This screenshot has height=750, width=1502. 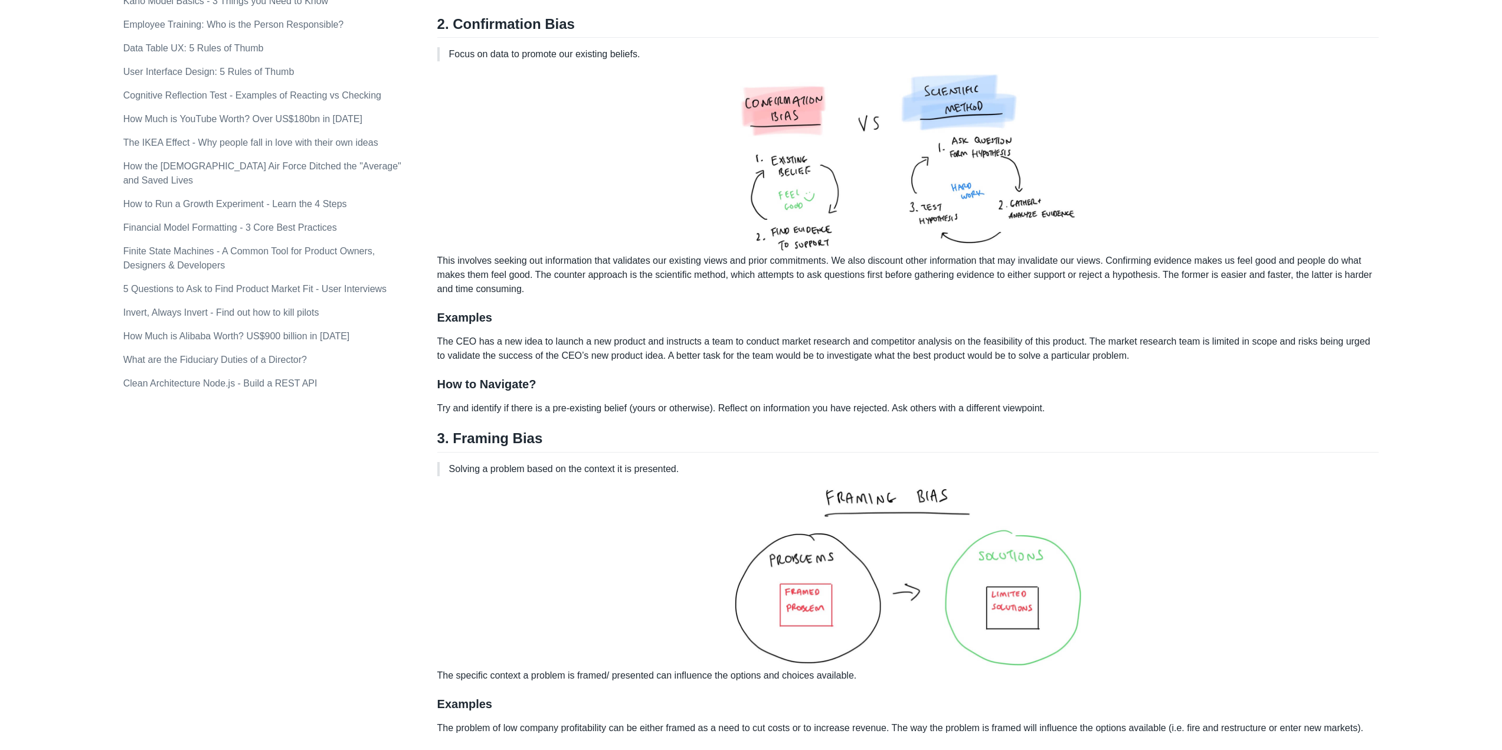 I want to click on a: Financial Model Formatting - 3 Core Best Practices, so click(x=230, y=227).